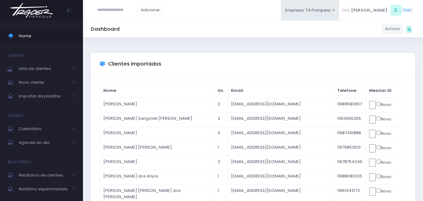 The height and width of the screenshot is (201, 423). Describe the element at coordinates (350, 177) in the screenshot. I see `td: 11988080335` at that location.